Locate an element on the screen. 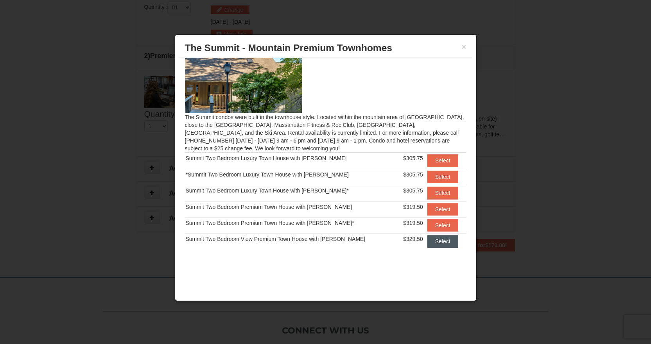 The height and width of the screenshot is (344, 651). img: 19219034-1-0eee7e00.jpg is located at coordinates (243, 81).